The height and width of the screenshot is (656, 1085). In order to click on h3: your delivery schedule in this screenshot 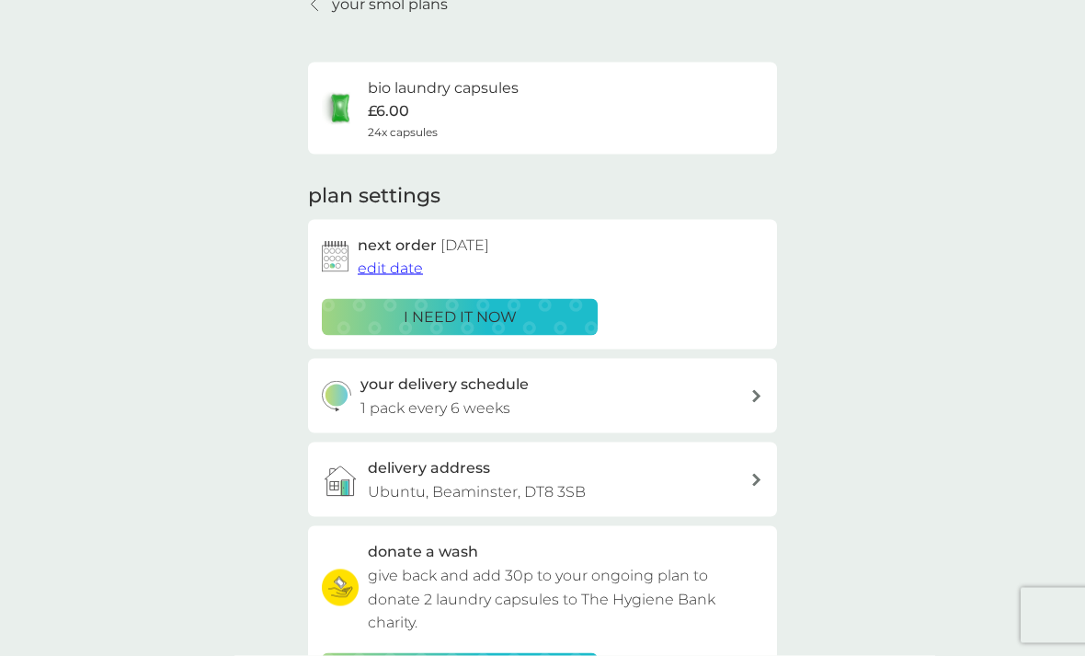, I will do `click(444, 384)`.